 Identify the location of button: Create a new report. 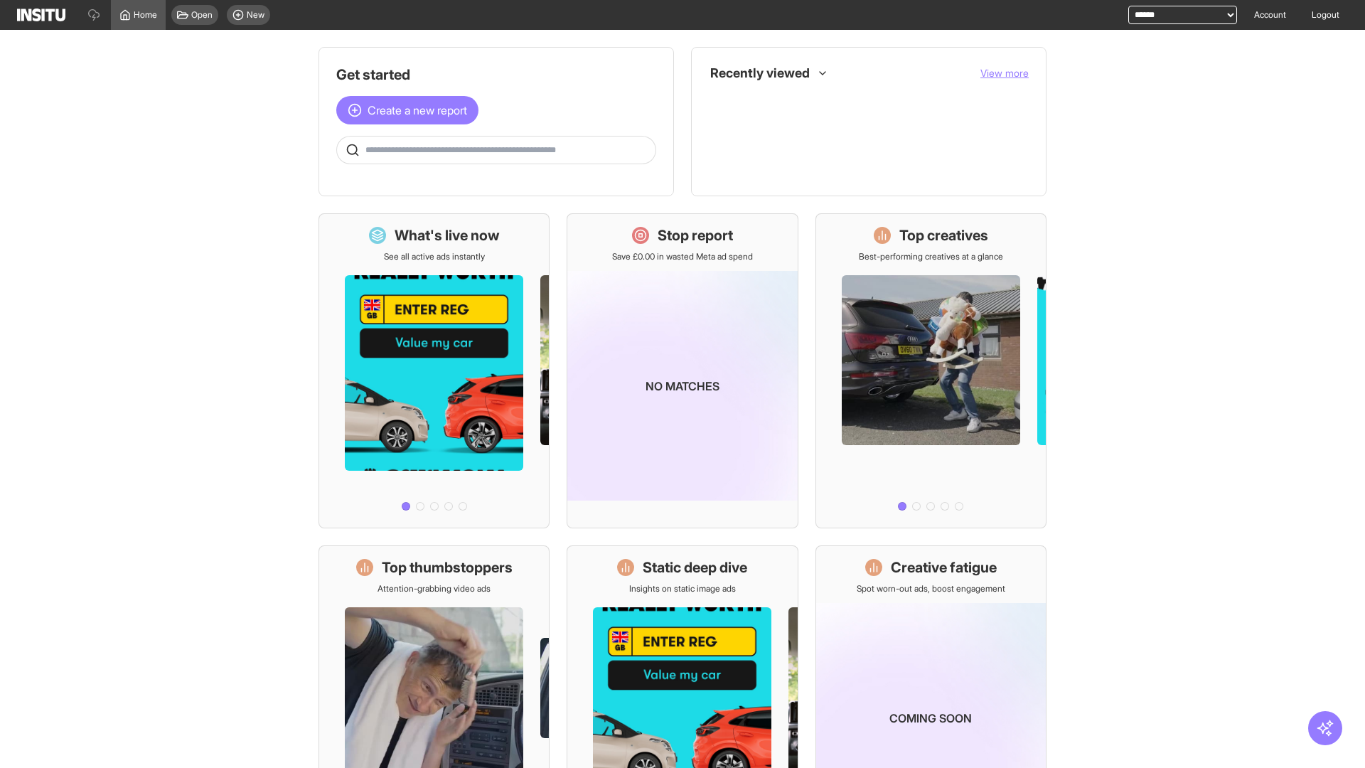
(407, 110).